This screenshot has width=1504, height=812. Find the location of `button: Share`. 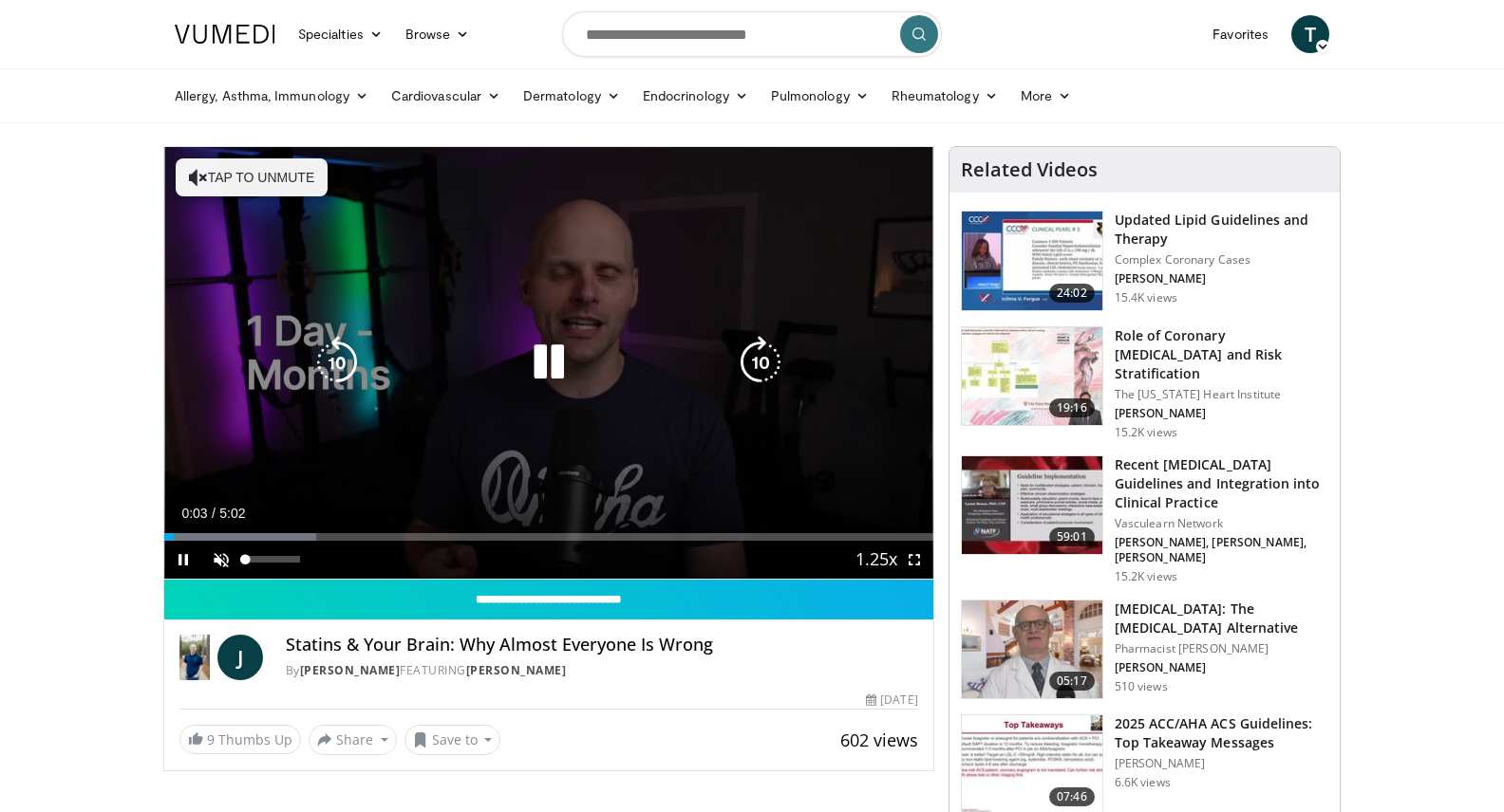

button: Share is located at coordinates (353, 740).